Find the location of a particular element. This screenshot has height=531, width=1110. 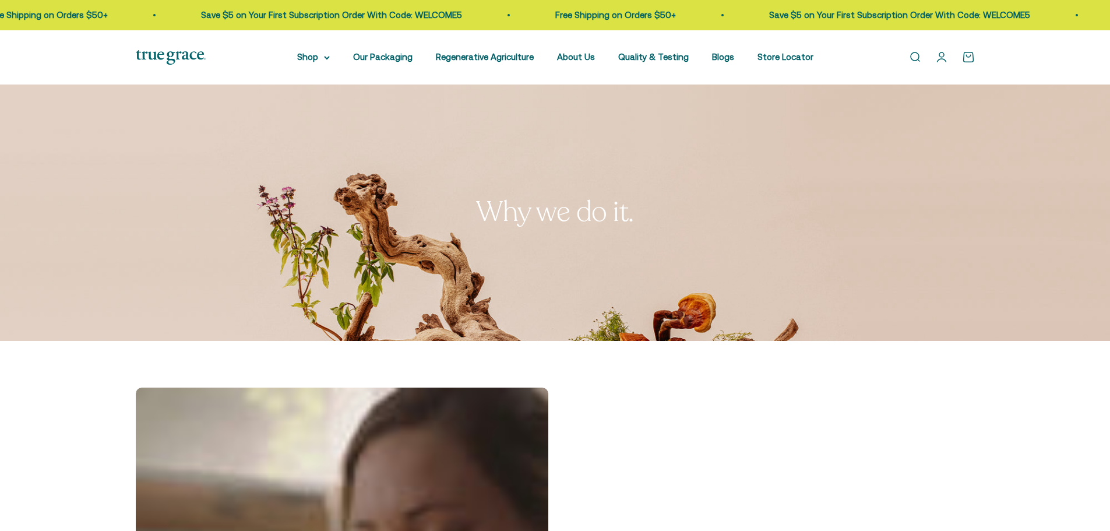

summary: Shop is located at coordinates (314, 57).